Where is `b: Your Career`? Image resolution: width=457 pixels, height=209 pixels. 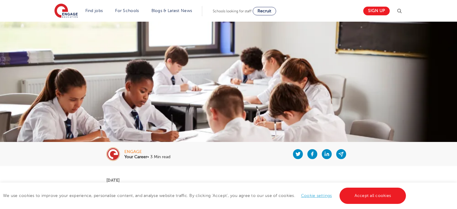 b: Your Career is located at coordinates (136, 157).